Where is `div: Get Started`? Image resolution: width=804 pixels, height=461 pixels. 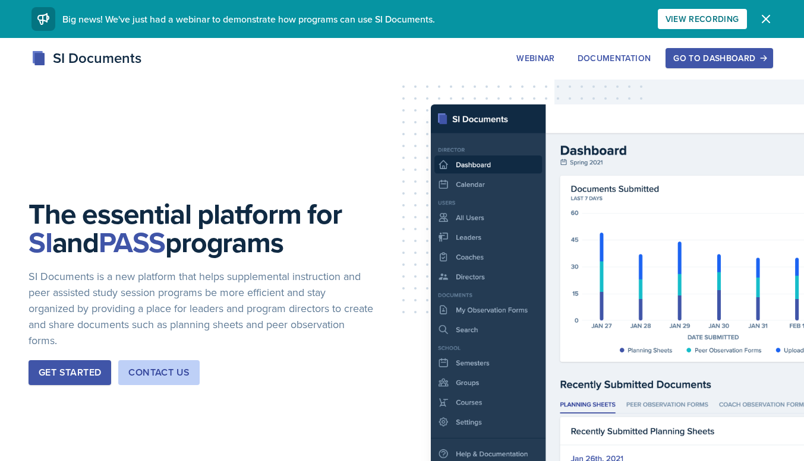 div: Get Started is located at coordinates (69, 373).